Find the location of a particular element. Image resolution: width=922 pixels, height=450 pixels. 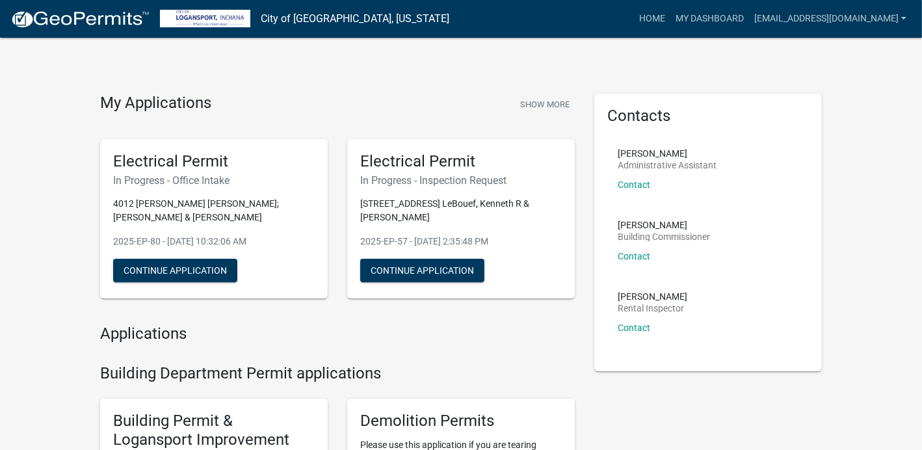

h5: Demolition Permits is located at coordinates (461, 421).